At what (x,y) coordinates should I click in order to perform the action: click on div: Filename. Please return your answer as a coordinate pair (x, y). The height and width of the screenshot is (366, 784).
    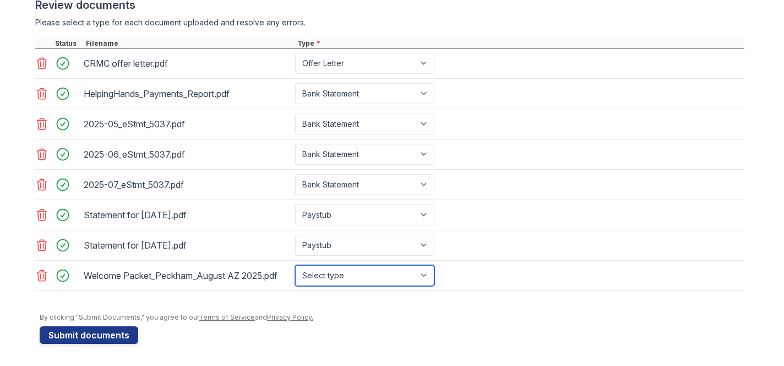
    Looking at the image, I should click on (190, 44).